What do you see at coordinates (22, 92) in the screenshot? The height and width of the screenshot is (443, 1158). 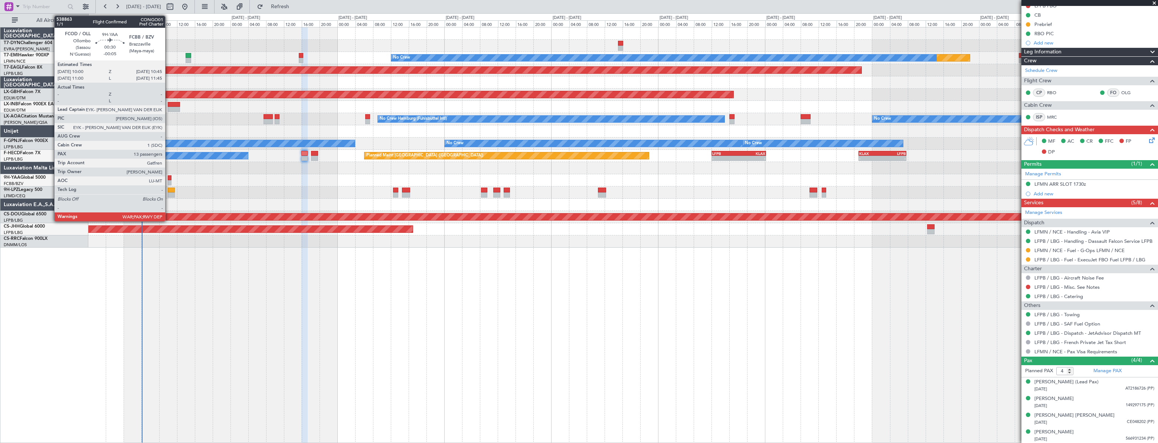 I see `a: LX-GBHFalcon 7X` at bounding box center [22, 92].